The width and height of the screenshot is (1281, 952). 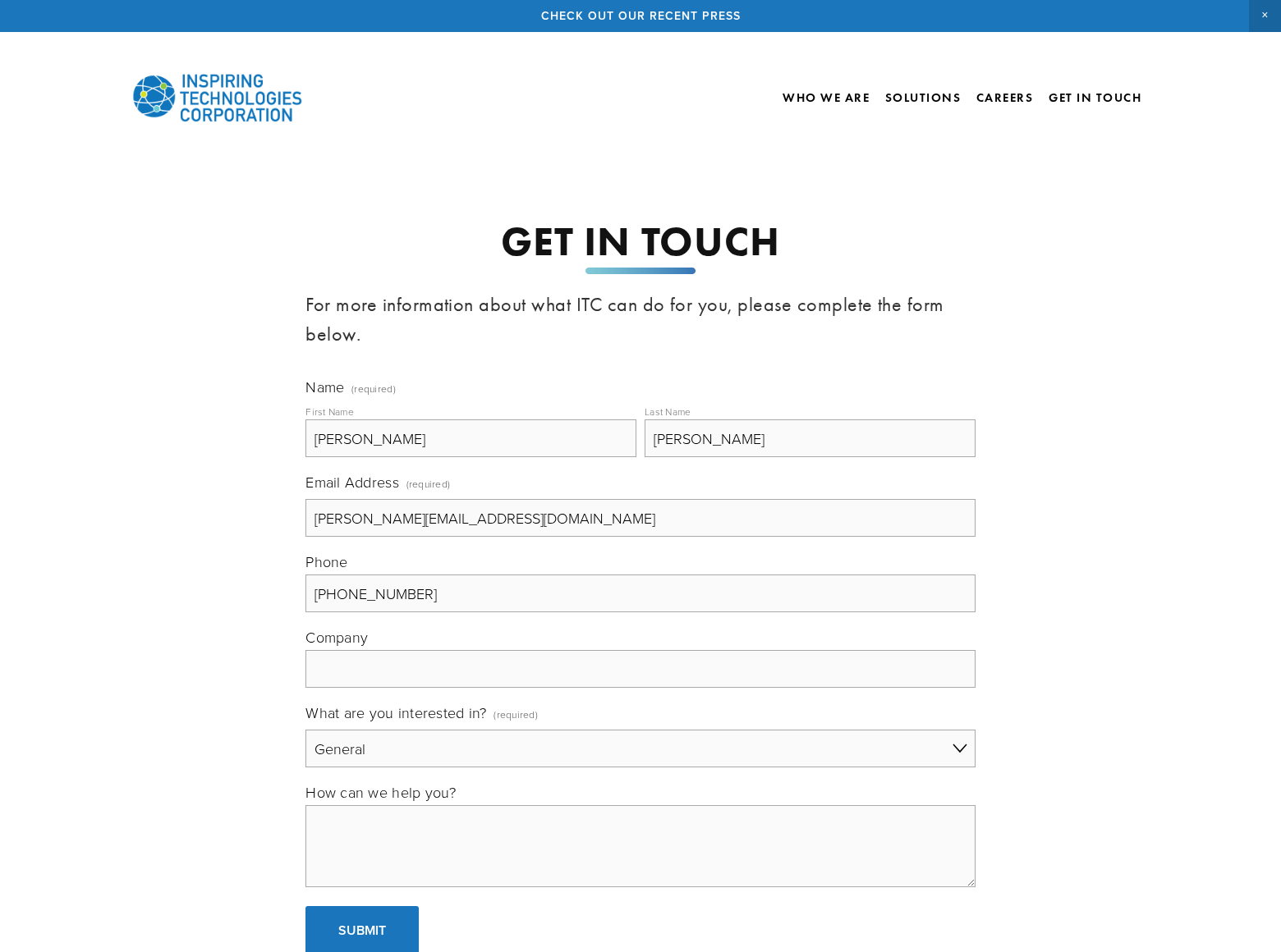 I want to click on a: Get In Touch, so click(x=1094, y=98).